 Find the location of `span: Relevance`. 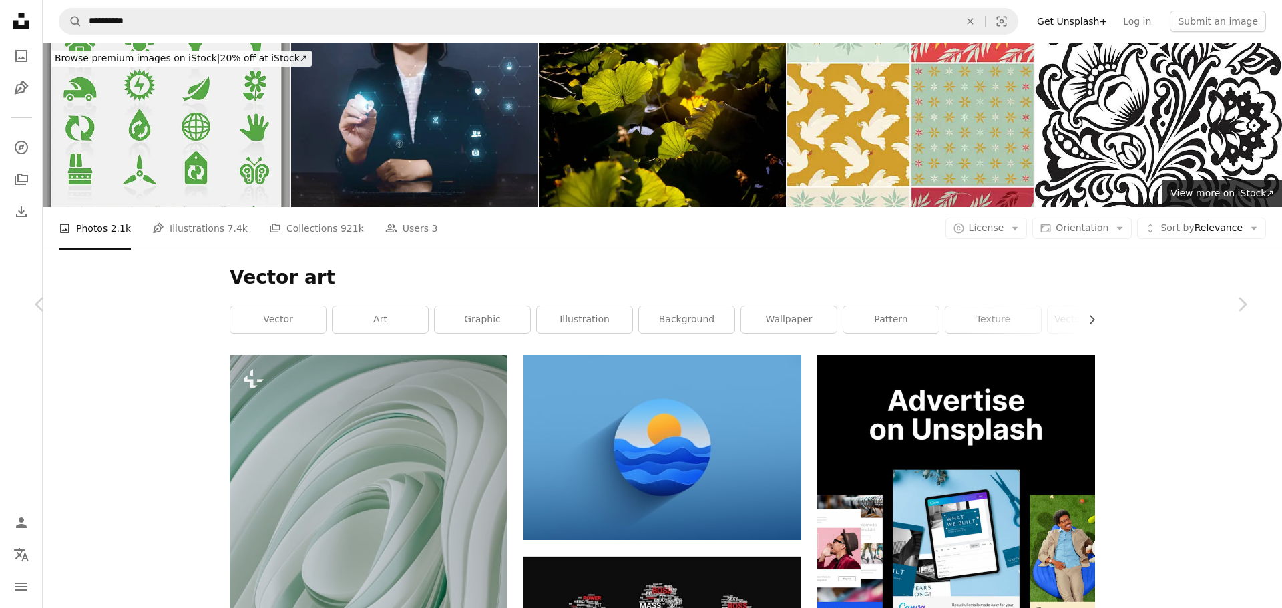

span: Relevance is located at coordinates (1202, 228).